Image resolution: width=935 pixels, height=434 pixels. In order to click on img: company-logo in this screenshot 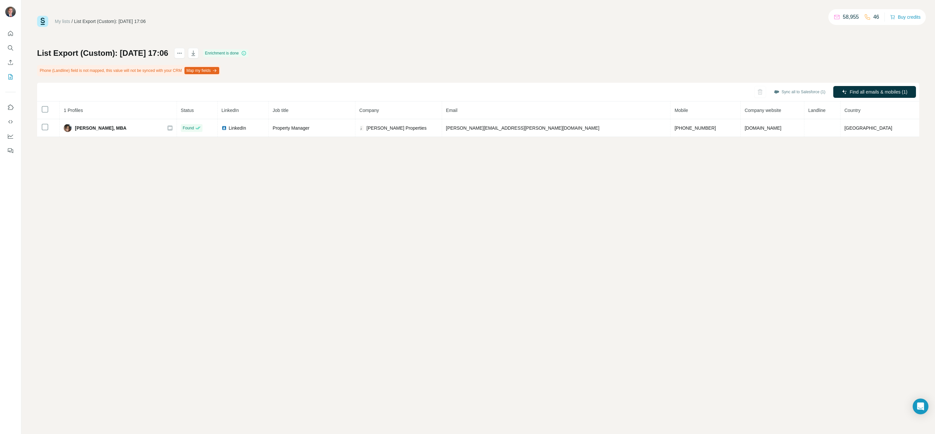, I will do `click(362, 128)`.